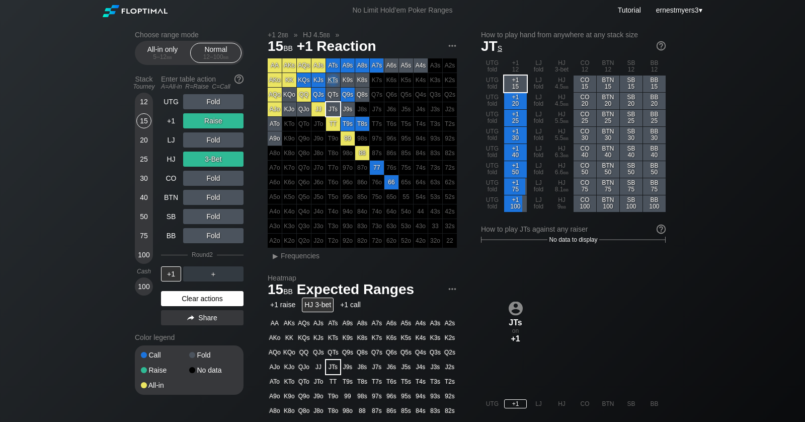 Image resolution: width=805 pixels, height=422 pixels. What do you see at coordinates (213, 159) in the screenshot?
I see `div: 3-Bet` at bounding box center [213, 159].